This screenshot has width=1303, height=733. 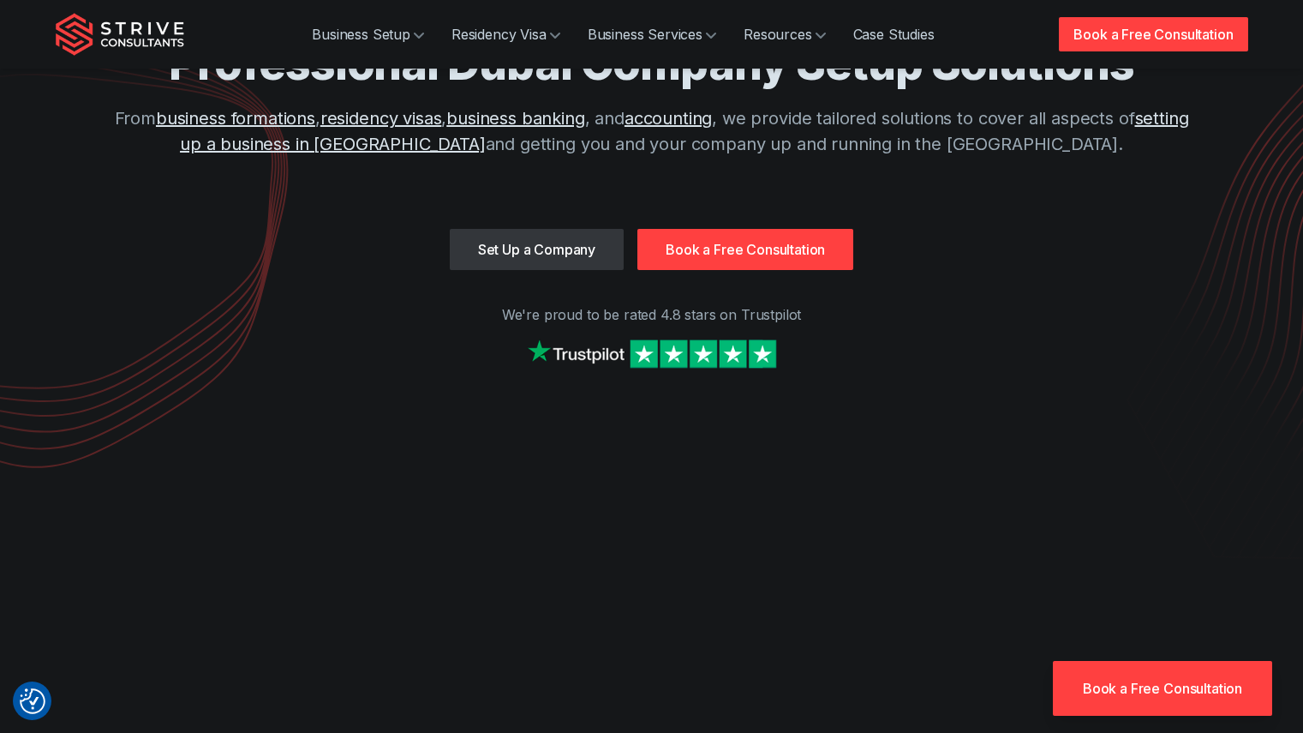 I want to click on a: Set Up a Company, so click(x=536, y=249).